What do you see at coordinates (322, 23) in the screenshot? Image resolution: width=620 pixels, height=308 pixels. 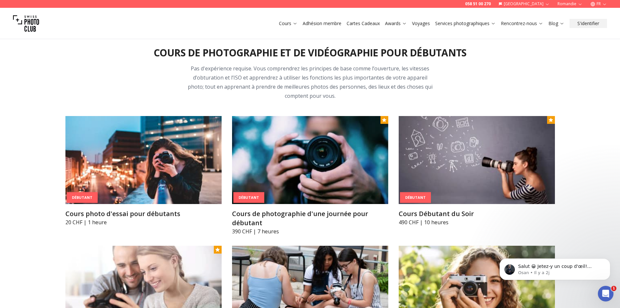 I see `button: Adhésion membre` at bounding box center [322, 23].